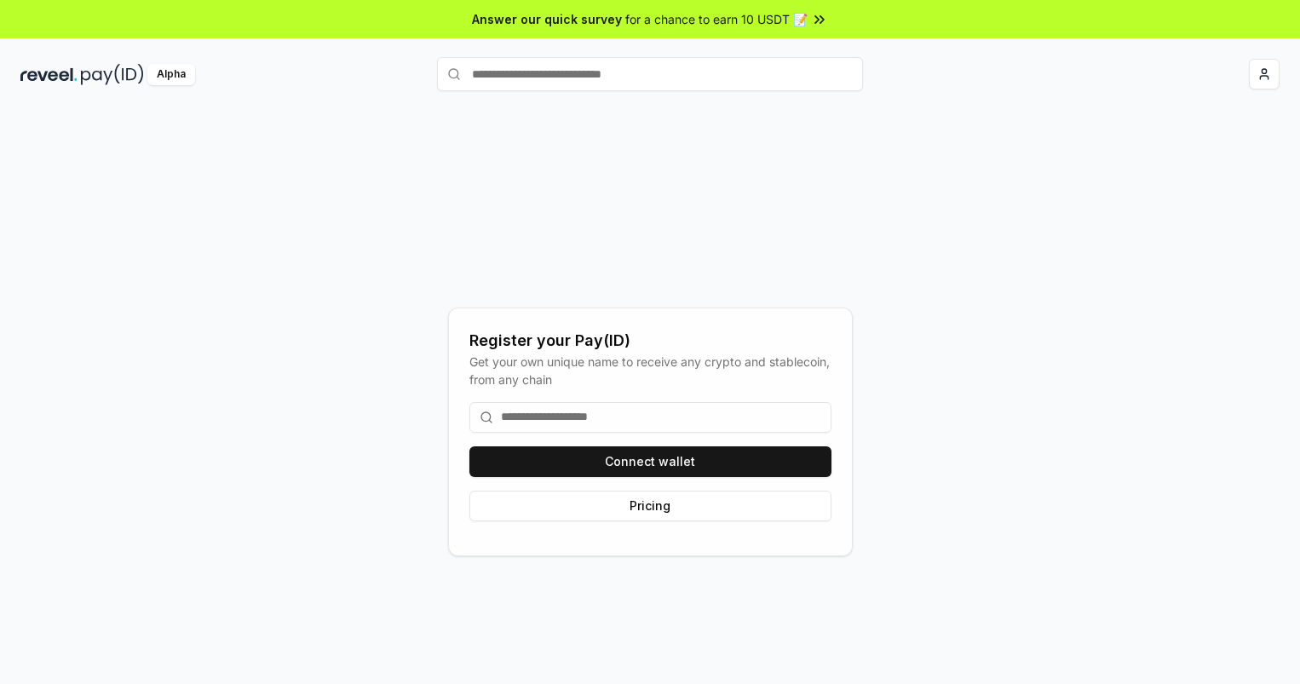 This screenshot has width=1300, height=684. Describe the element at coordinates (650, 341) in the screenshot. I see `div: Register your Pay(ID)` at that location.